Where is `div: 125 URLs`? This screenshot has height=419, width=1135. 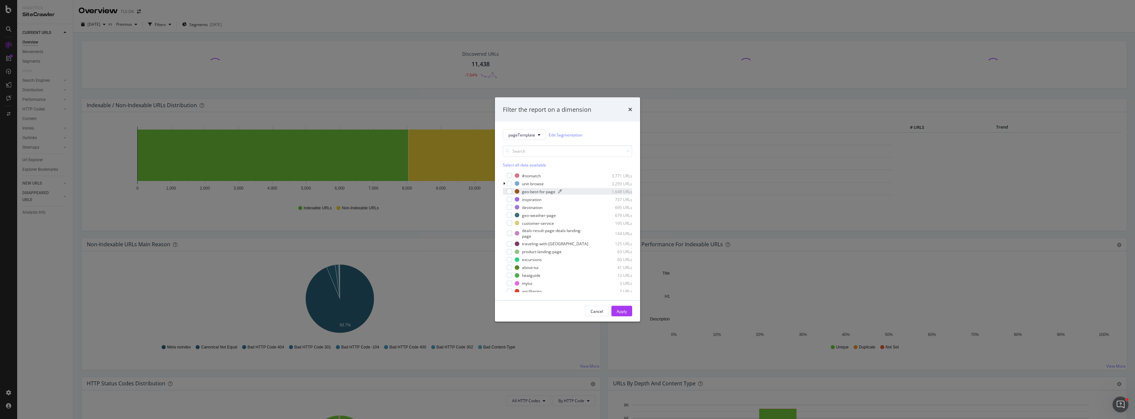
div: 125 URLs is located at coordinates (616, 244).